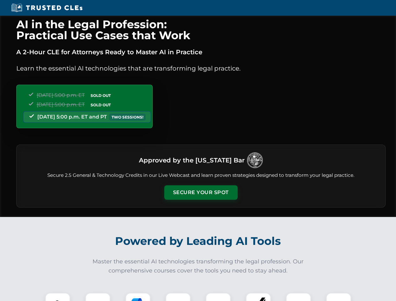  Describe the element at coordinates (198, 266) in the screenshot. I see `p: Master the essential AI technologies transforming the legal profession. Our comprehensive courses...` at that location.